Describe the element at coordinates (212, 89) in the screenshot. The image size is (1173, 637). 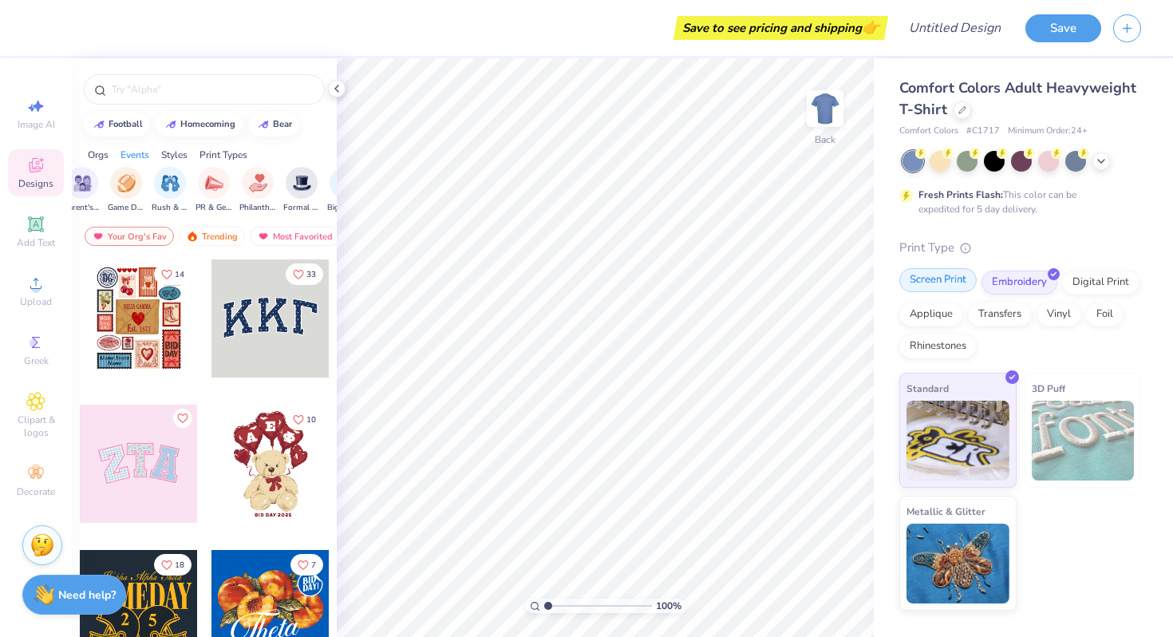
I see `input: Try "Alpha"` at that location.